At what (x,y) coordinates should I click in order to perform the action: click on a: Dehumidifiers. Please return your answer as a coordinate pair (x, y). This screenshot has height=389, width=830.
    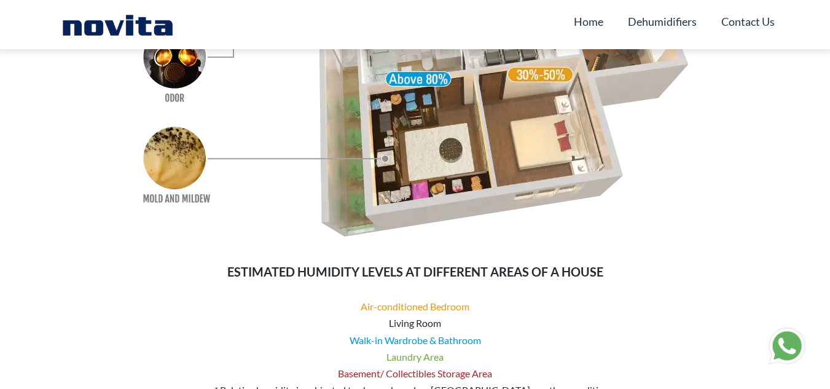
    Looking at the image, I should click on (663, 22).